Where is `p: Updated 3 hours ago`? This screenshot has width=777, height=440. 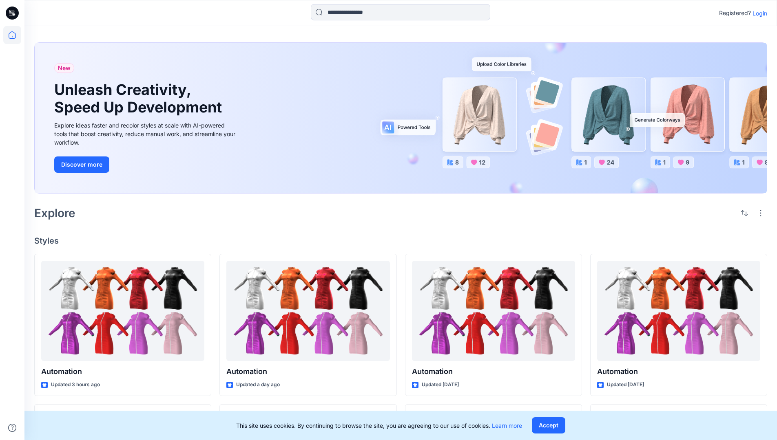 p: Updated 3 hours ago is located at coordinates (75, 385).